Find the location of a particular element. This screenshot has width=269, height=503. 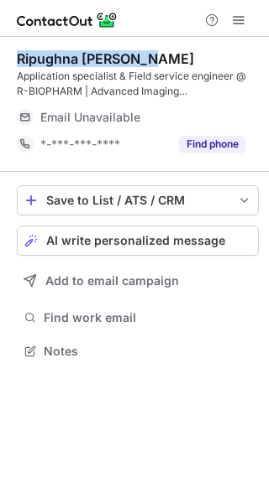

span: AI write personalized message is located at coordinates (135, 241).